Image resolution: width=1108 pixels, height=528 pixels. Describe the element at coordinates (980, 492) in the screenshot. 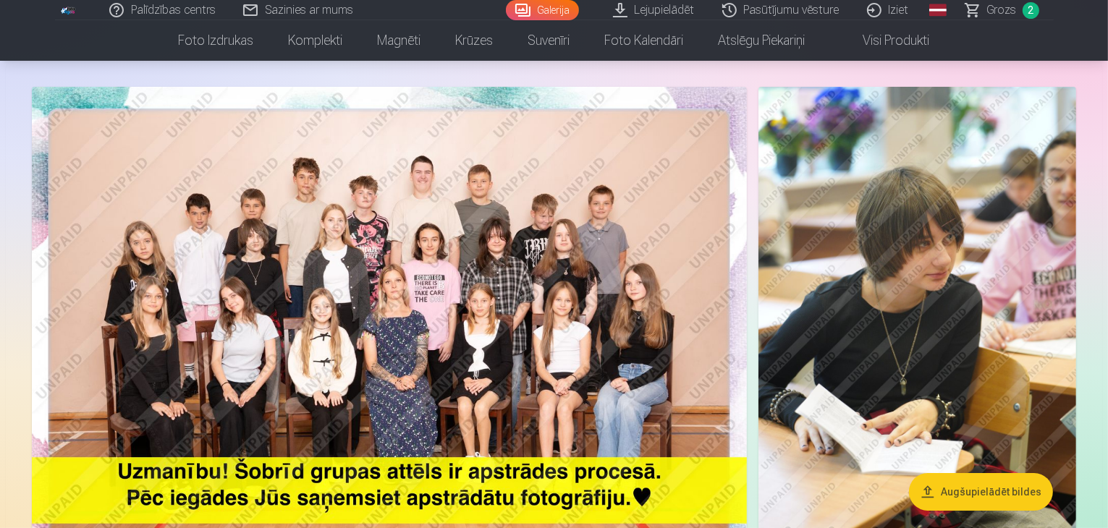

I see `button: Augšupielādēt bildes` at that location.